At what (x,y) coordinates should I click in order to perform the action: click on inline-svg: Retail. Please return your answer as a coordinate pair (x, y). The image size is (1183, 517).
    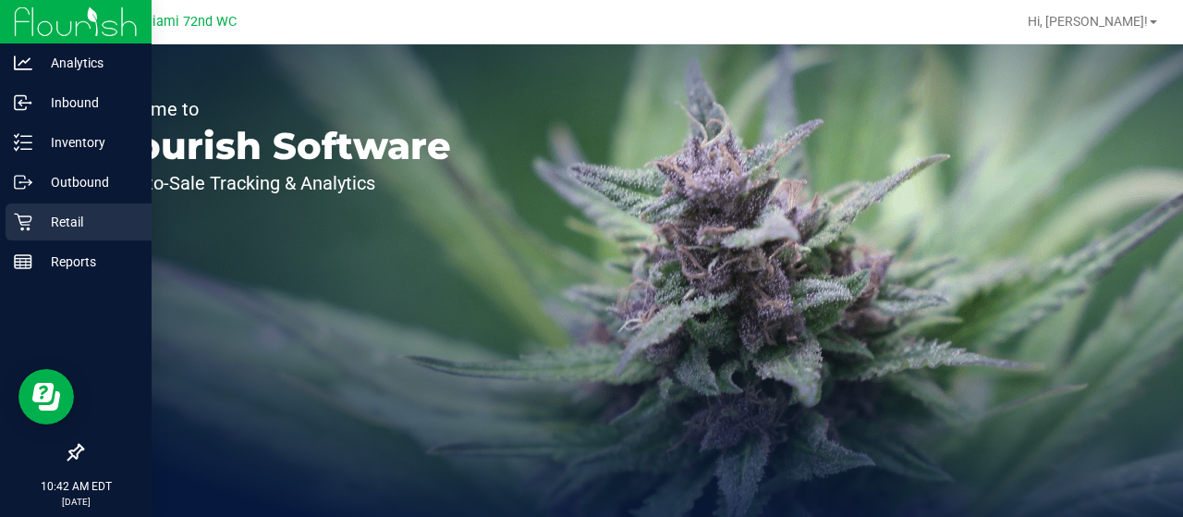
    Looking at the image, I should click on (23, 222).